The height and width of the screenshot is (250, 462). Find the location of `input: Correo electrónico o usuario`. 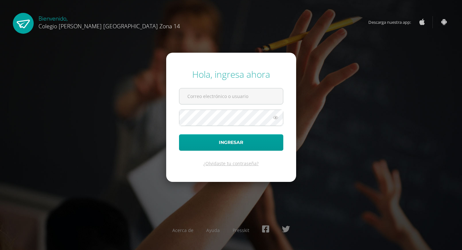

input: Correo electrónico o usuario is located at coordinates (231, 96).